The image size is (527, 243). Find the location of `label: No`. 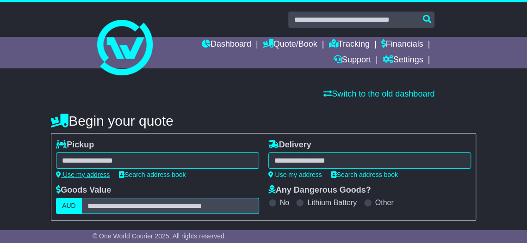

label: No is located at coordinates (285, 203).